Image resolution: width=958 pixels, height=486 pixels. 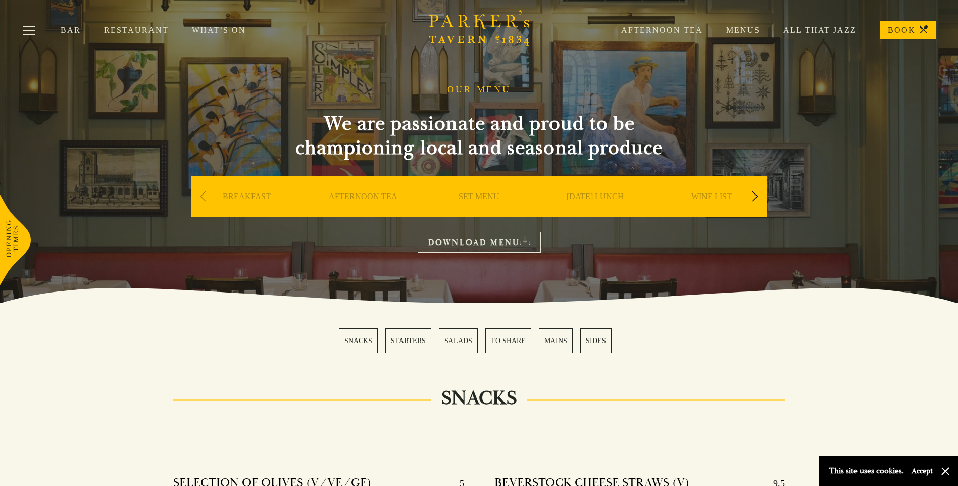 I want to click on a: BREAKFAST, so click(x=246, y=212).